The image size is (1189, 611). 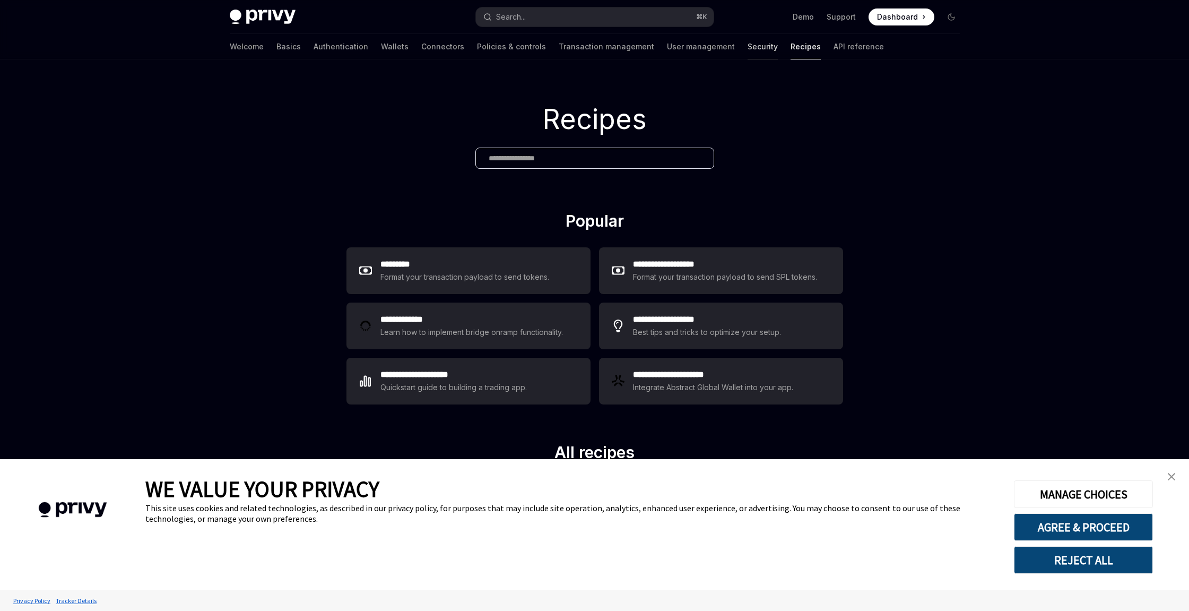 What do you see at coordinates (901, 17) in the screenshot?
I see `a: Dashboard` at bounding box center [901, 17].